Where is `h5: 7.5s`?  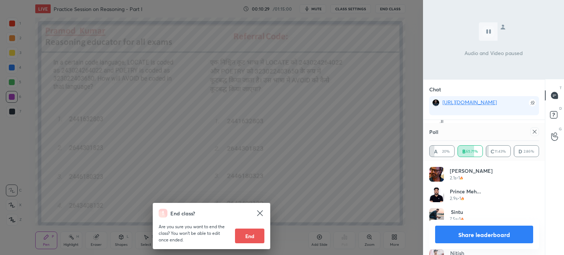 h5: 7.5s is located at coordinates (454, 219).